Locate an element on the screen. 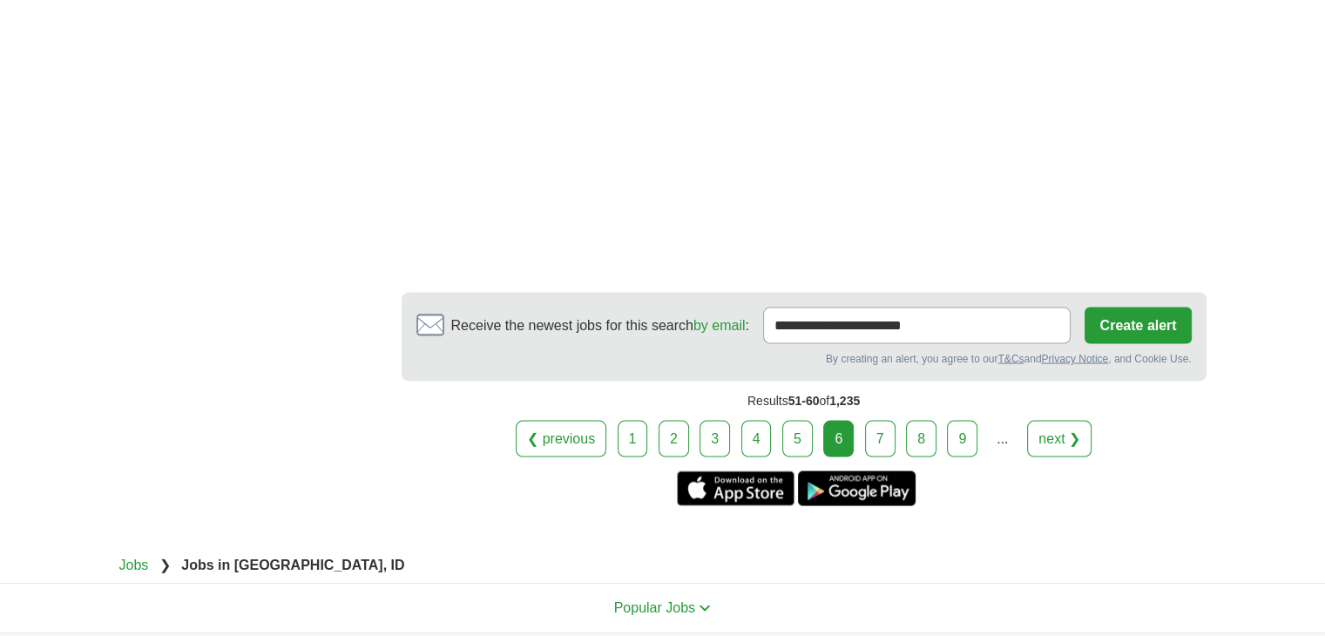 This screenshot has height=636, width=1325. a: Jobs is located at coordinates (134, 564).